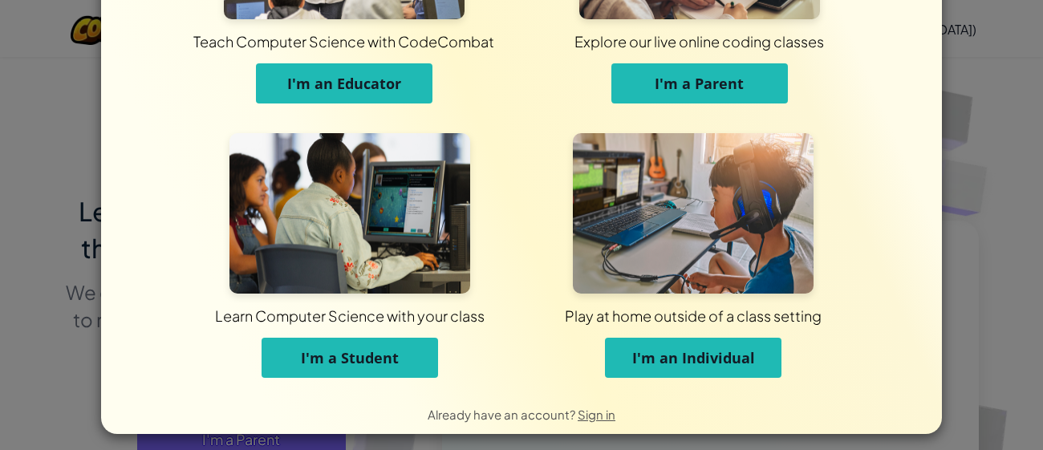 Image resolution: width=1043 pixels, height=450 pixels. What do you see at coordinates (693, 358) in the screenshot?
I see `button: I'm an Individual` at bounding box center [693, 358].